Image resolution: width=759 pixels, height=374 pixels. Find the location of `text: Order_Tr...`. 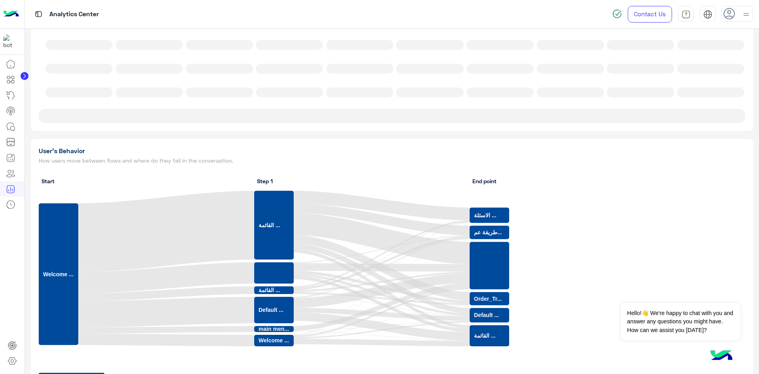

text: Order_Tr... is located at coordinates (488, 298).